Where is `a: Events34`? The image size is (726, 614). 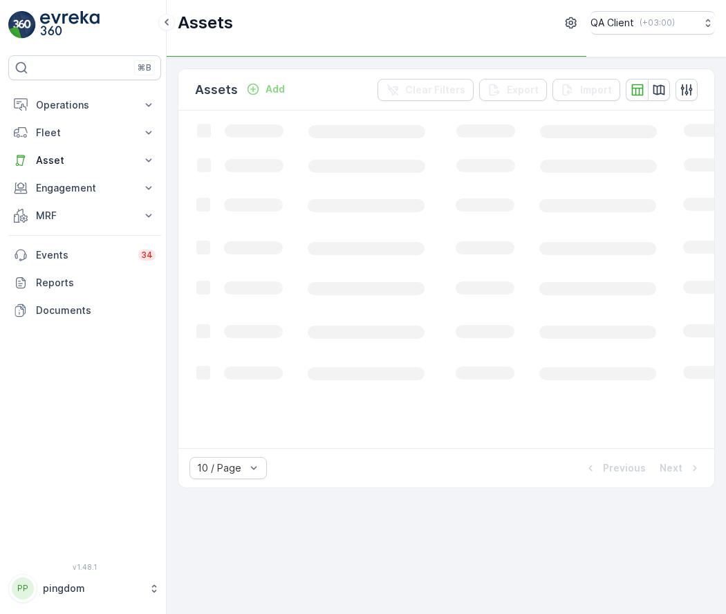
a: Events34 is located at coordinates (84, 255).